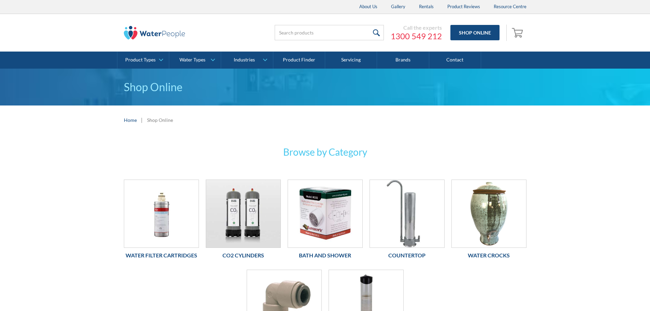 The height and width of the screenshot is (311, 650). Describe the element at coordinates (489, 221) in the screenshot. I see `a: Water CrocksWater Crocks` at that location.